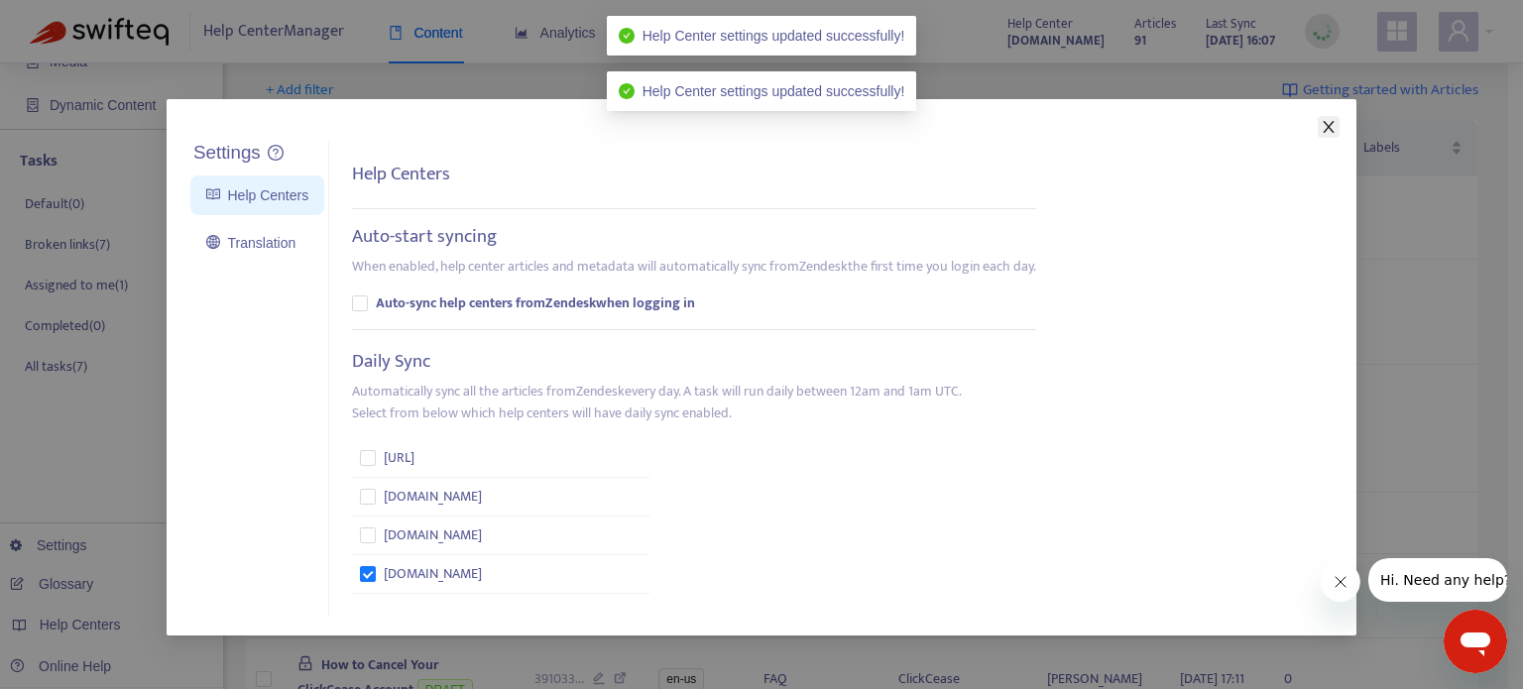 Image resolution: width=1523 pixels, height=689 pixels. What do you see at coordinates (1328, 127) in the screenshot?
I see `span: close` at bounding box center [1328, 127].